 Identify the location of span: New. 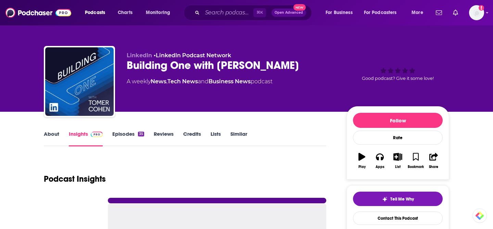
(300, 7).